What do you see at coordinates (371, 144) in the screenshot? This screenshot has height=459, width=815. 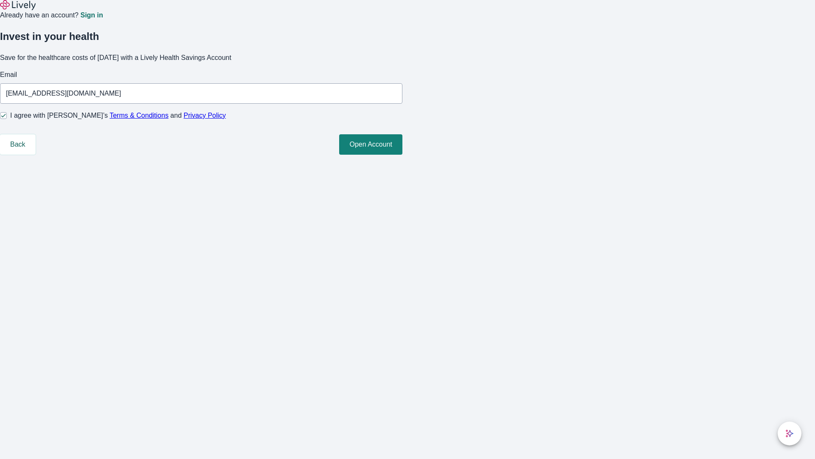 I see `button: Open Account` at bounding box center [371, 144].